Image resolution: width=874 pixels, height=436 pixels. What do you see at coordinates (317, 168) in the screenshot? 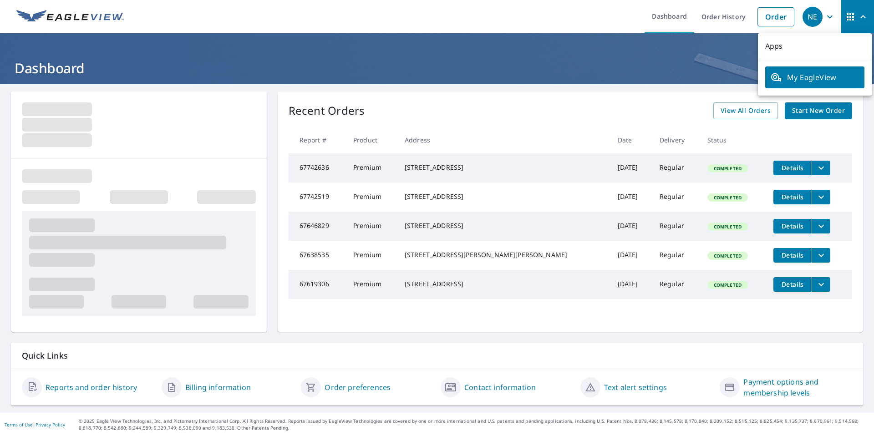
I see `td: 67742636` at bounding box center [317, 168].